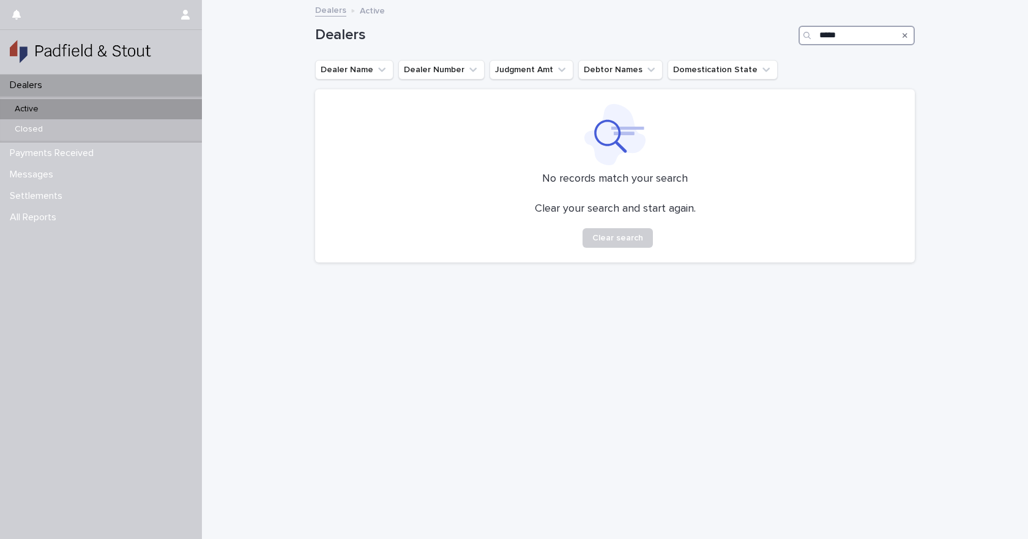  Describe the element at coordinates (617, 238) in the screenshot. I see `button: Clear search` at that location.